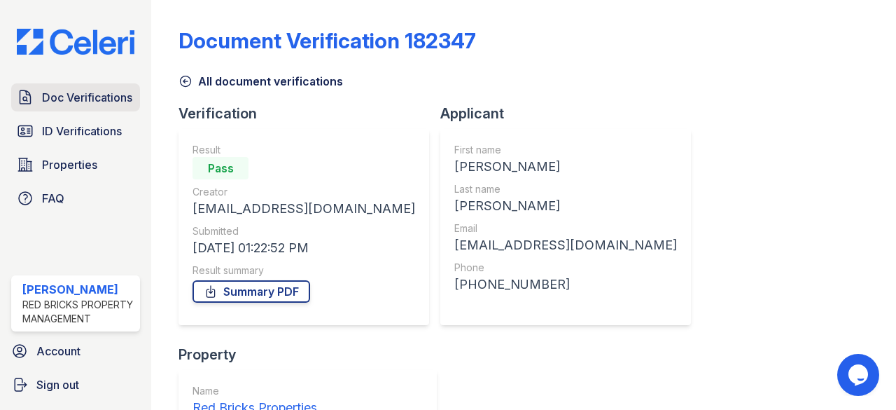  What do you see at coordinates (251, 291) in the screenshot?
I see `a: Summary PDF` at bounding box center [251, 291].